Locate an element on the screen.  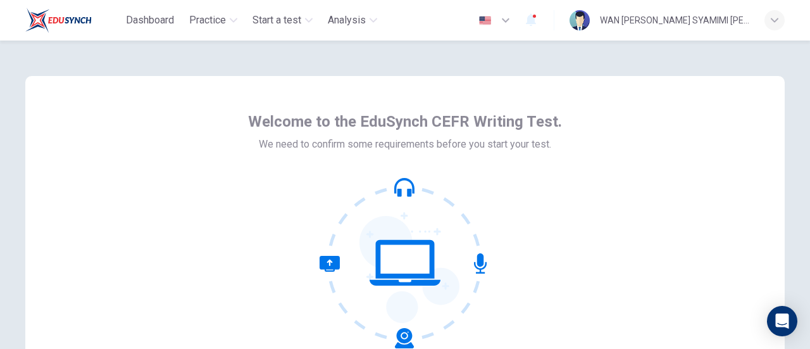
span: Dashboard is located at coordinates (150, 20).